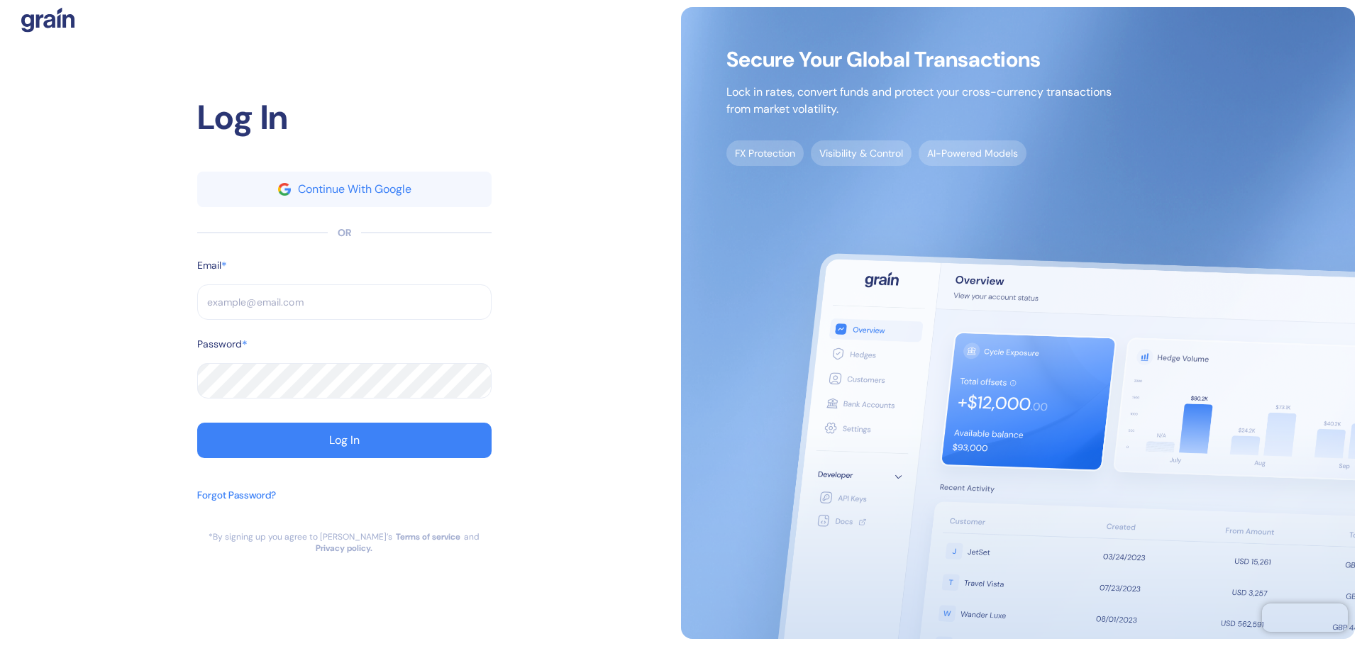  Describe the element at coordinates (861, 153) in the screenshot. I see `span: Visibility & Control` at that location.